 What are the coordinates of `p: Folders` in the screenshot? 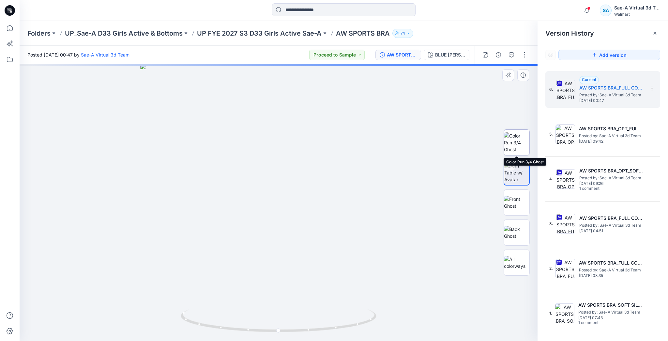 It's located at (39, 33).